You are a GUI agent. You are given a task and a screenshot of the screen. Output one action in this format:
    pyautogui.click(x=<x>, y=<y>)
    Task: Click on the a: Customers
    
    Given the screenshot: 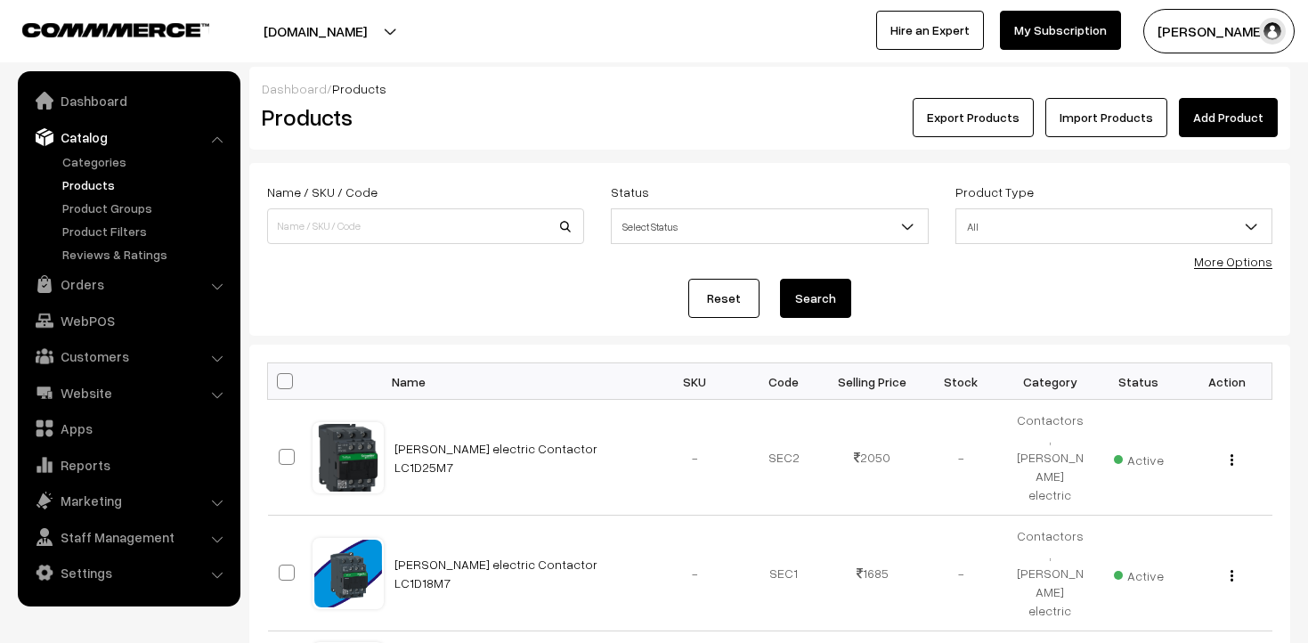 What is the action you would take?
    pyautogui.click(x=128, y=356)
    